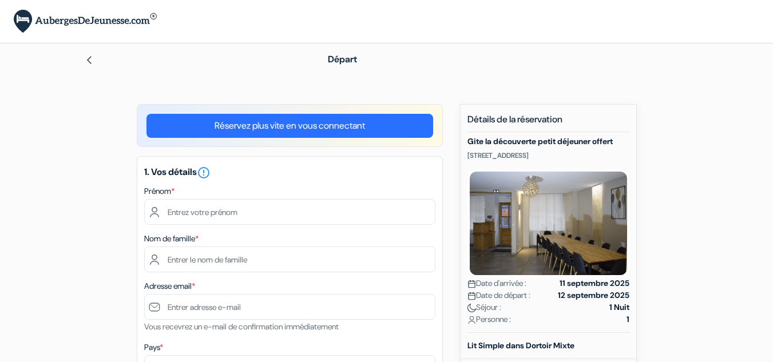  What do you see at coordinates (290, 126) in the screenshot?
I see `a: Réservez plus vite en vous connectant` at bounding box center [290, 126].